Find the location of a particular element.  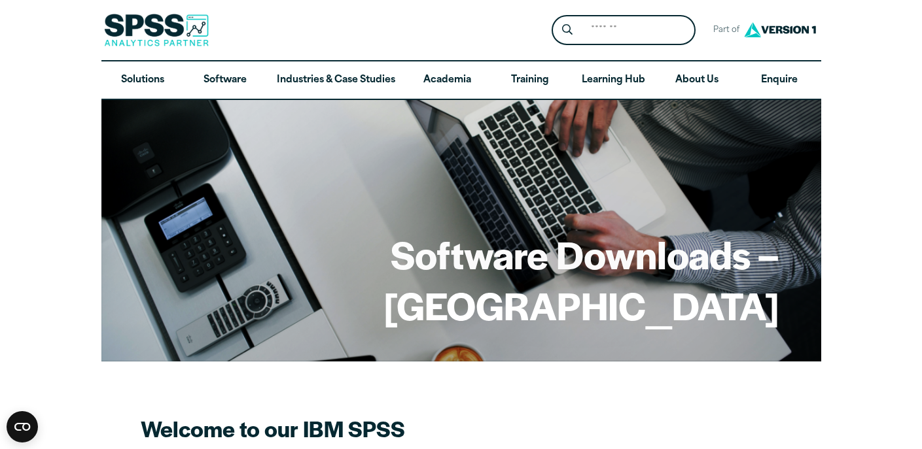

svg: Search magnifying glass icon is located at coordinates (567, 29).